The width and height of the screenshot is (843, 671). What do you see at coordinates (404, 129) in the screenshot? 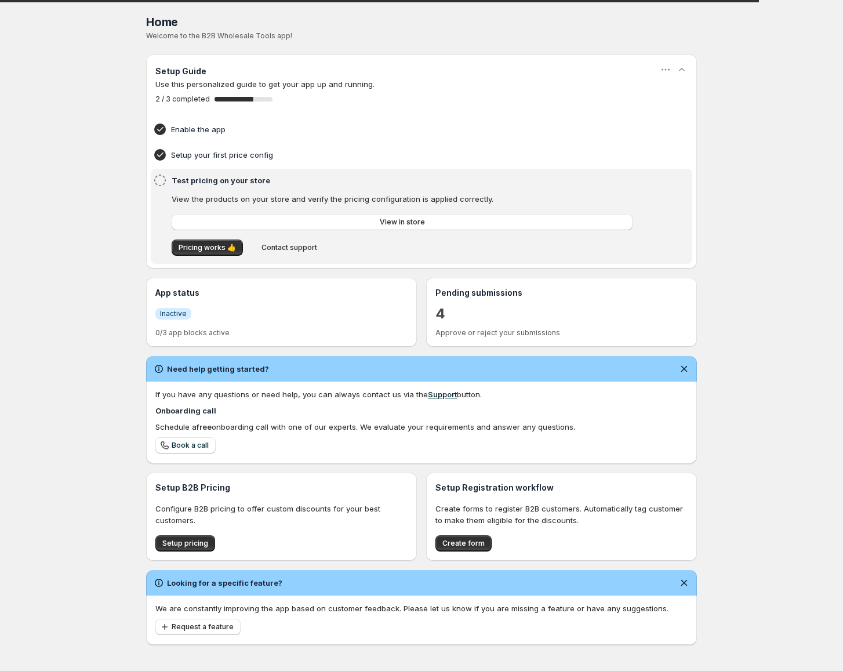
I see `h4: Enable the app` at bounding box center [404, 129].